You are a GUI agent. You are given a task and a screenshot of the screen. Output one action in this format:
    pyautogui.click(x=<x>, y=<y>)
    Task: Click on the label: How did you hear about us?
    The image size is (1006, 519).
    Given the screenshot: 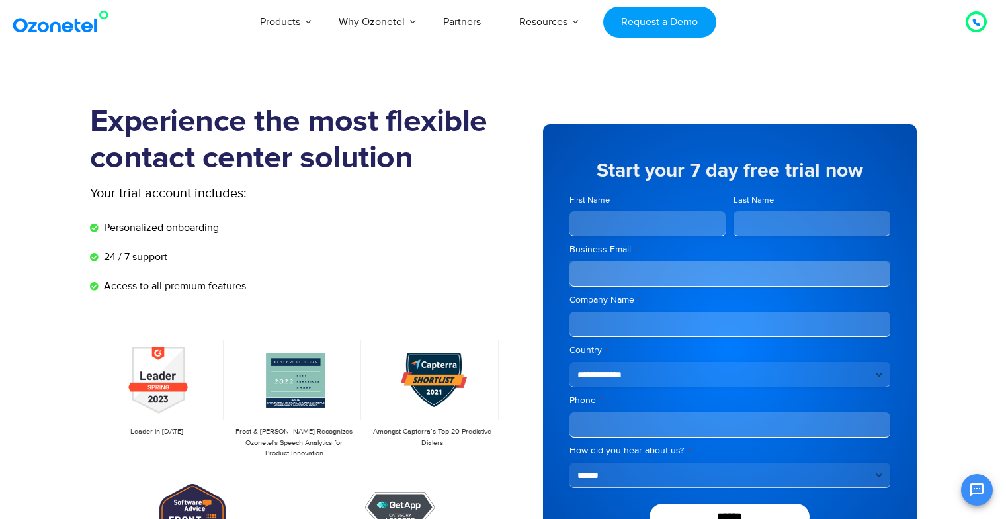 What is the action you would take?
    pyautogui.click(x=730, y=451)
    